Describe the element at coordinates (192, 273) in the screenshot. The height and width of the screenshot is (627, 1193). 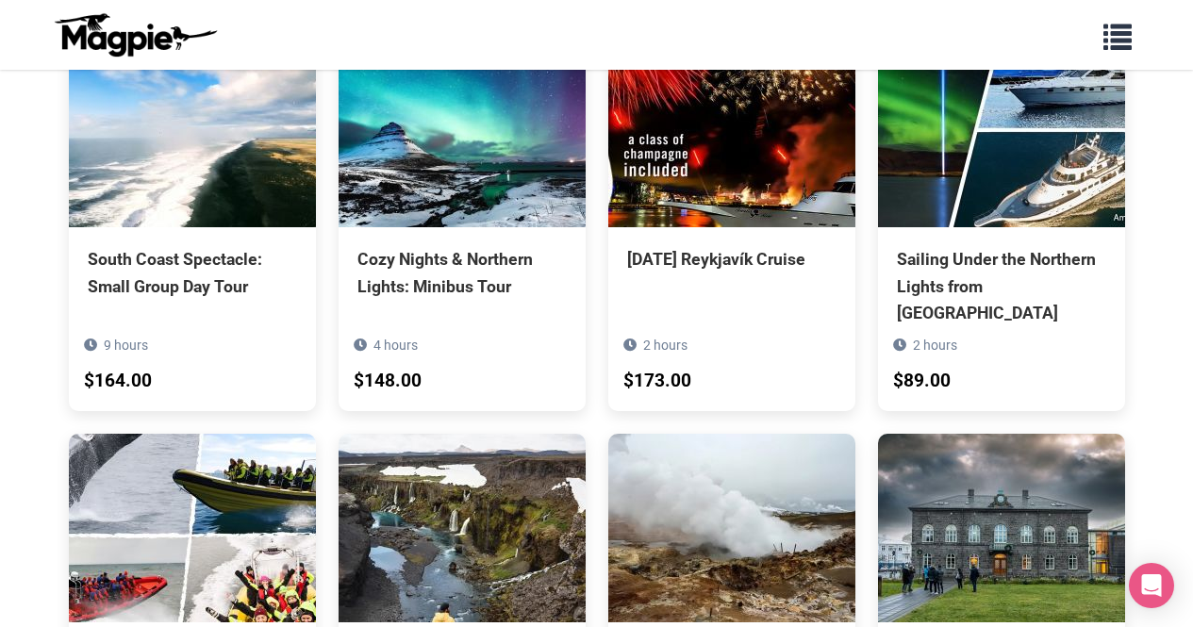
I see `div: South Coast Spectacle: Small Group Day Tour` at that location.